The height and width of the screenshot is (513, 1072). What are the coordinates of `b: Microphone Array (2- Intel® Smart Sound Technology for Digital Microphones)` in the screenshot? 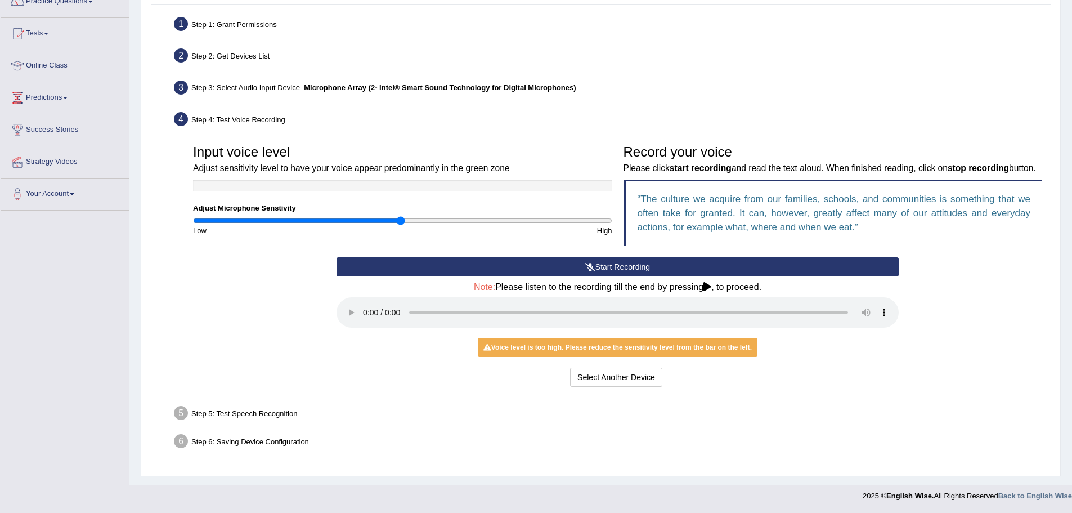 It's located at (440, 87).